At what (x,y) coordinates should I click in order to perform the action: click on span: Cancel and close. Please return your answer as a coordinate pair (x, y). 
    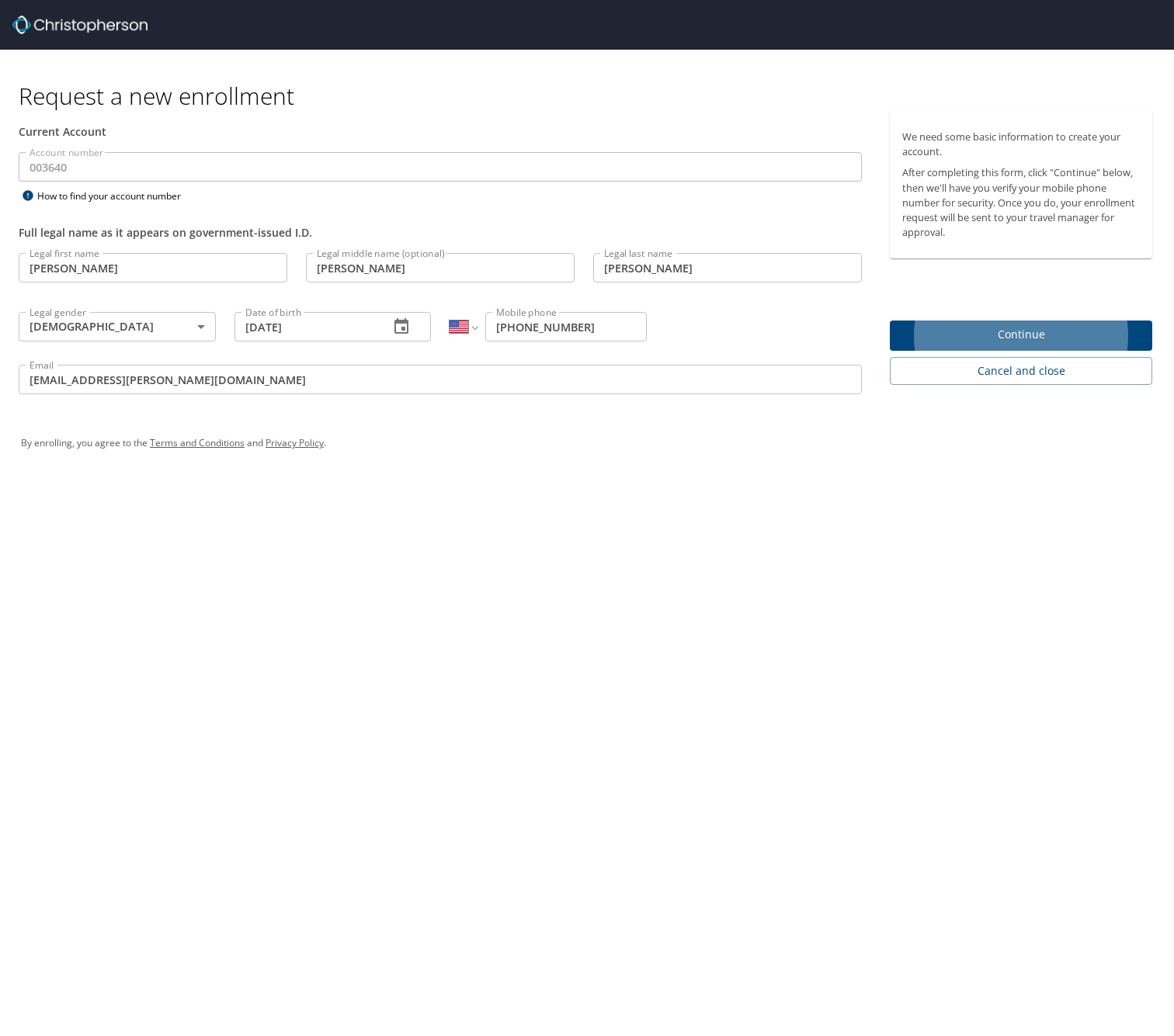
    Looking at the image, I should click on (1021, 371).